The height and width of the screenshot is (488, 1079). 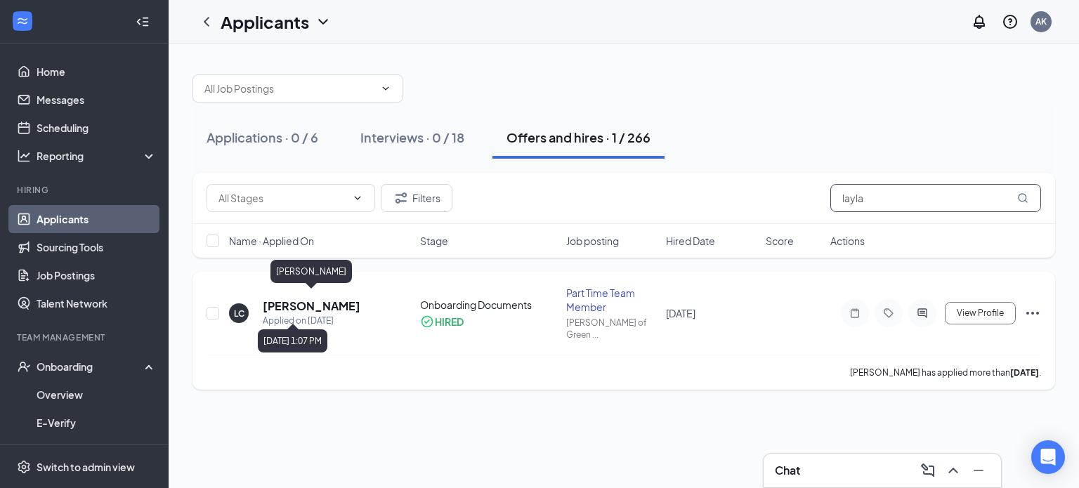 What do you see at coordinates (928, 471) in the screenshot?
I see `svg: ComposeMessage` at bounding box center [928, 471].